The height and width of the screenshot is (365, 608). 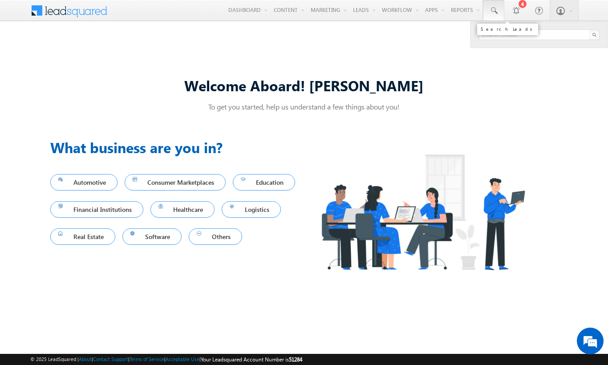 What do you see at coordinates (423, 212) in the screenshot?
I see `img: Industry.png` at bounding box center [423, 212].